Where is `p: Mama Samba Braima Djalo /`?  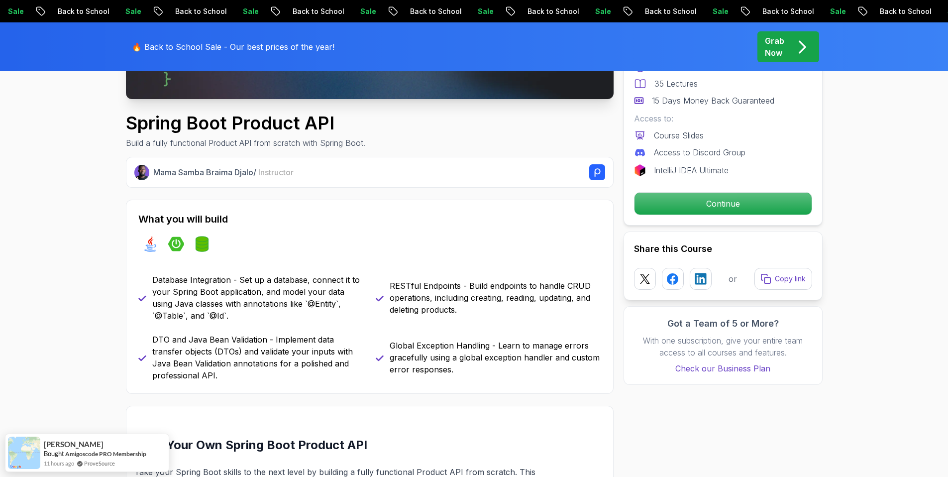 p: Mama Samba Braima Djalo / is located at coordinates (223, 172).